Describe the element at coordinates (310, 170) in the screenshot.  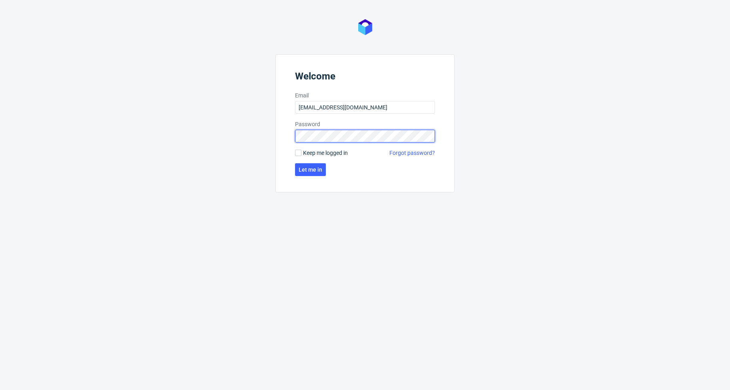
I see `span: Let me in` at that location.